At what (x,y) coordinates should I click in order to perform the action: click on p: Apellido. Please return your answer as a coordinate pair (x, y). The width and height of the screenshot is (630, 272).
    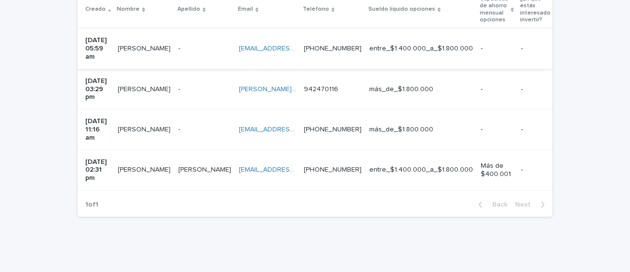
    Looking at the image, I should click on (188, 9).